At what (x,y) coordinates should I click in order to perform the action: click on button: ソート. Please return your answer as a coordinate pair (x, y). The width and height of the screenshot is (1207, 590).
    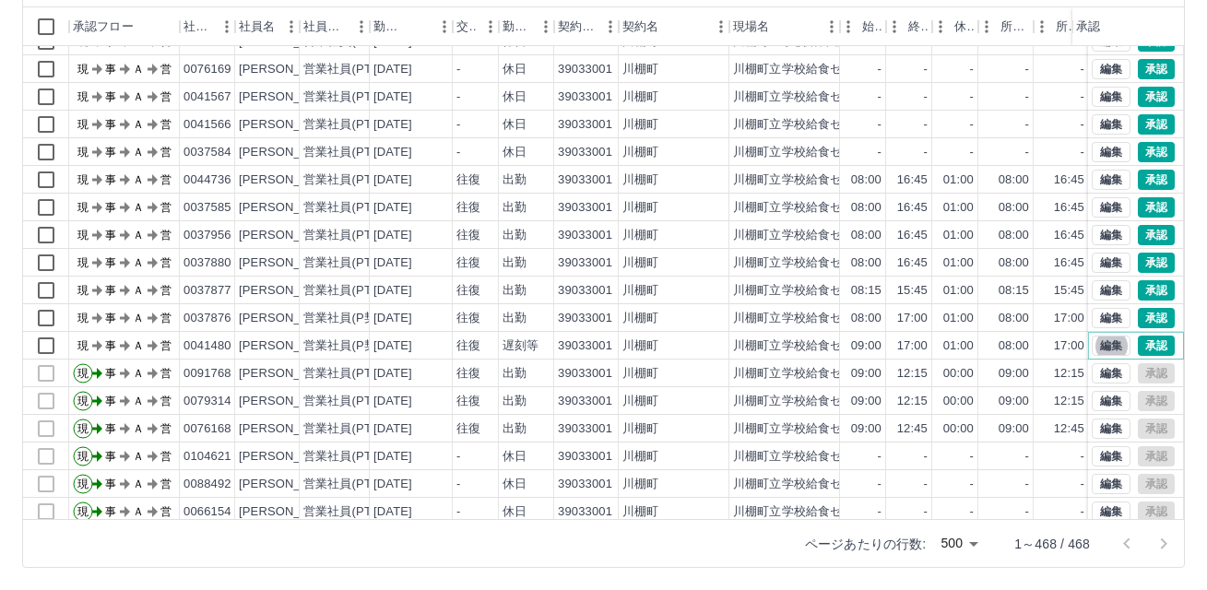
    Looking at the image, I should click on (418, 27).